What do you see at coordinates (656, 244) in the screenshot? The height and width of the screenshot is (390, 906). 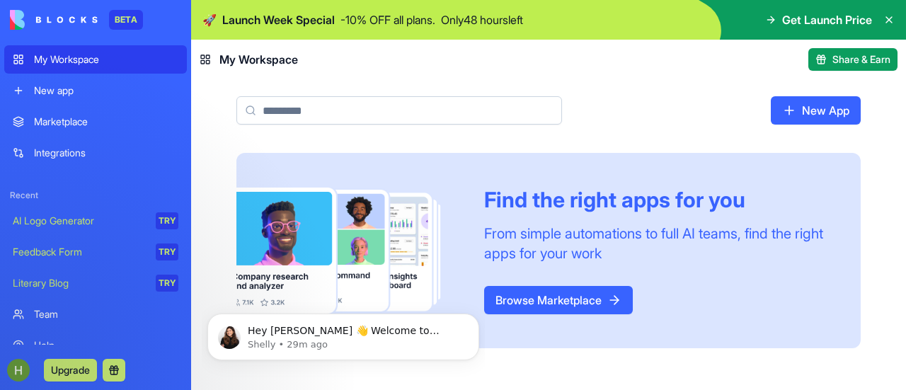 I see `div: From simple automations to full AI teams, find the right apps for your work` at bounding box center [656, 244].